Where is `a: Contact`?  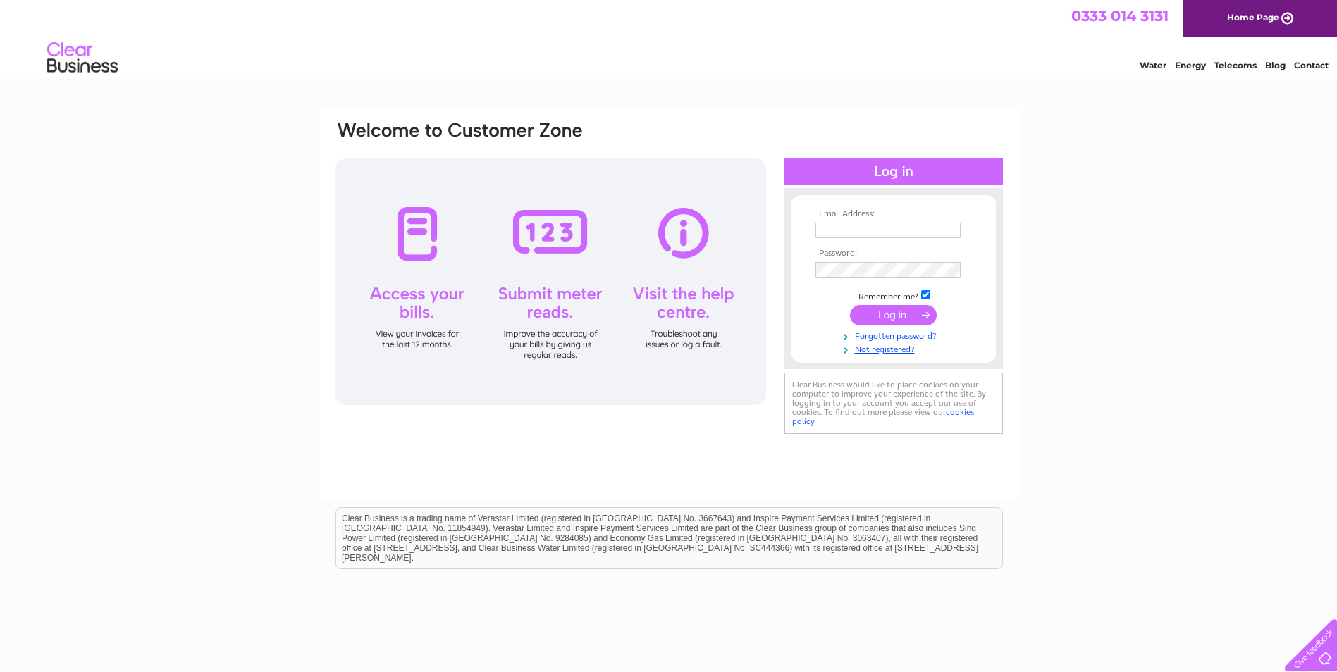
a: Contact is located at coordinates (1311, 65).